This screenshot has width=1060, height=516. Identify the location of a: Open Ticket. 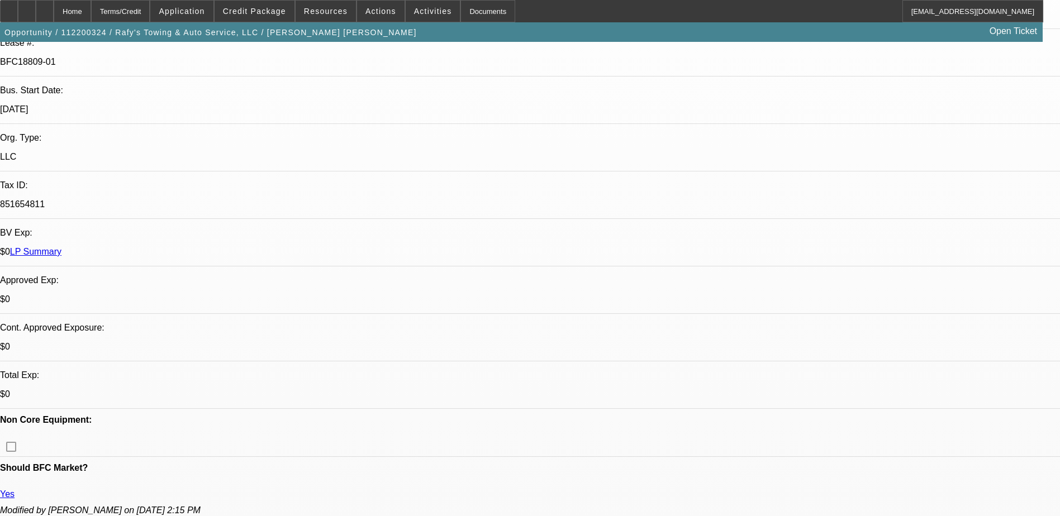
(1013, 31).